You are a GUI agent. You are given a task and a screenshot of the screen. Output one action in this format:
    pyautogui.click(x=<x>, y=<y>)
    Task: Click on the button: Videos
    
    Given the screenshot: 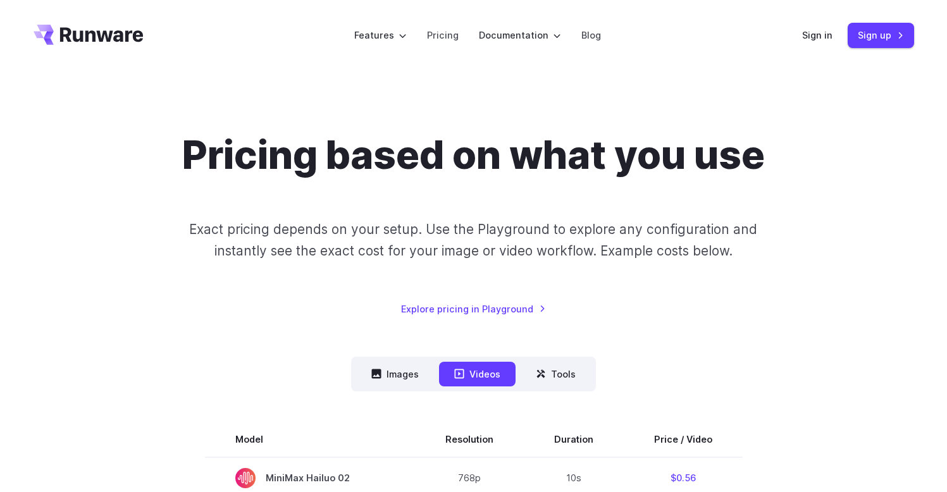 What is the action you would take?
    pyautogui.click(x=477, y=374)
    